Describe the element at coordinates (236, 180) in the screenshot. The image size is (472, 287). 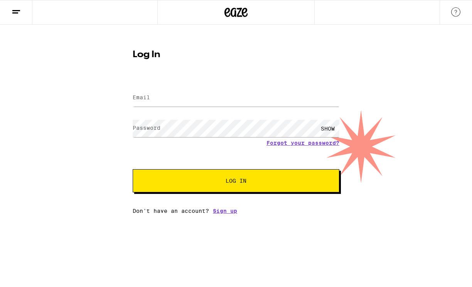
I see `button: Log In` at that location.